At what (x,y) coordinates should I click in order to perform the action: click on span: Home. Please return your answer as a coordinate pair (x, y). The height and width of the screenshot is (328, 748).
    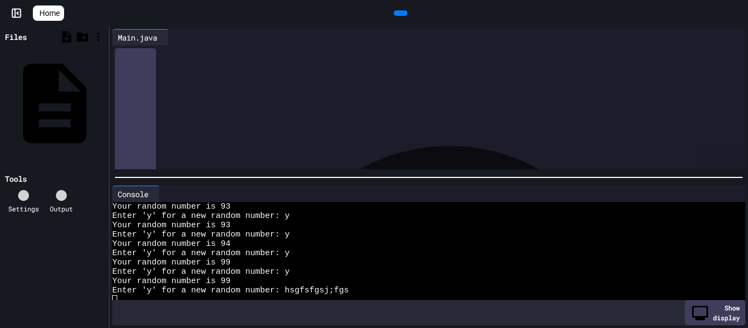
    Looking at the image, I should click on (49, 13).